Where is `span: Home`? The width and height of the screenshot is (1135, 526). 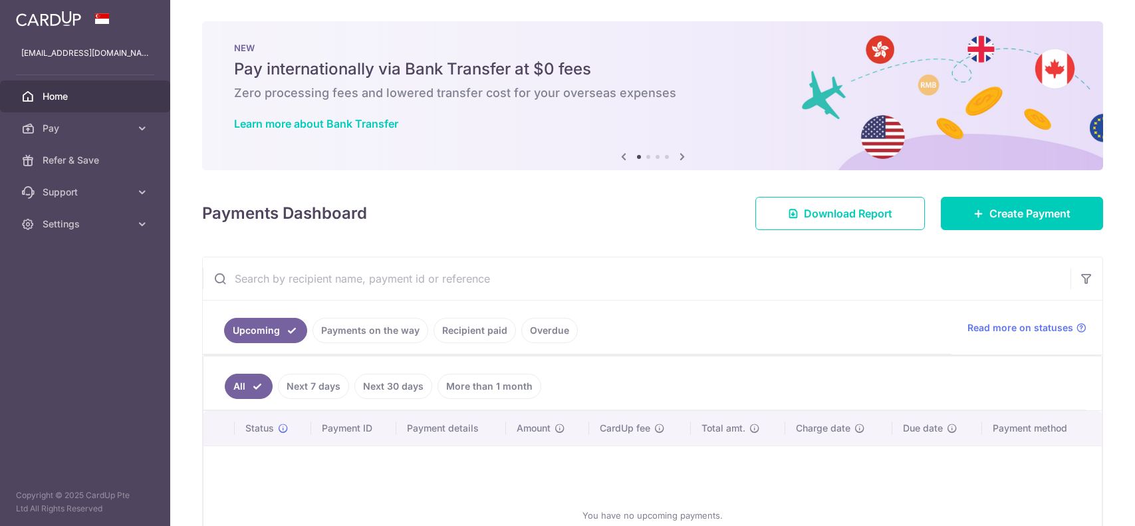
span: Home is located at coordinates (86, 96).